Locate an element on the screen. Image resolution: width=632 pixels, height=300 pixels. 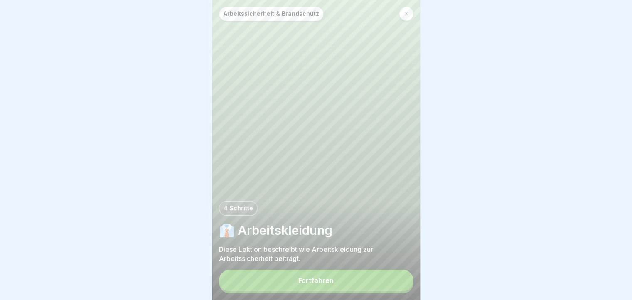
p: Arbeitssicherheit & Brandschutz is located at coordinates (271, 14).